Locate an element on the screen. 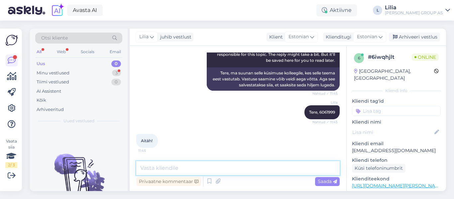  span: Aitäh! is located at coordinates (147, 141).